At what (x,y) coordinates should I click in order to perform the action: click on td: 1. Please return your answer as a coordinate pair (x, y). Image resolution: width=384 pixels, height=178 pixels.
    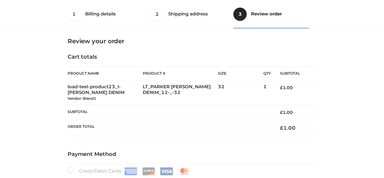
    Looking at the image, I should click on (267, 93).